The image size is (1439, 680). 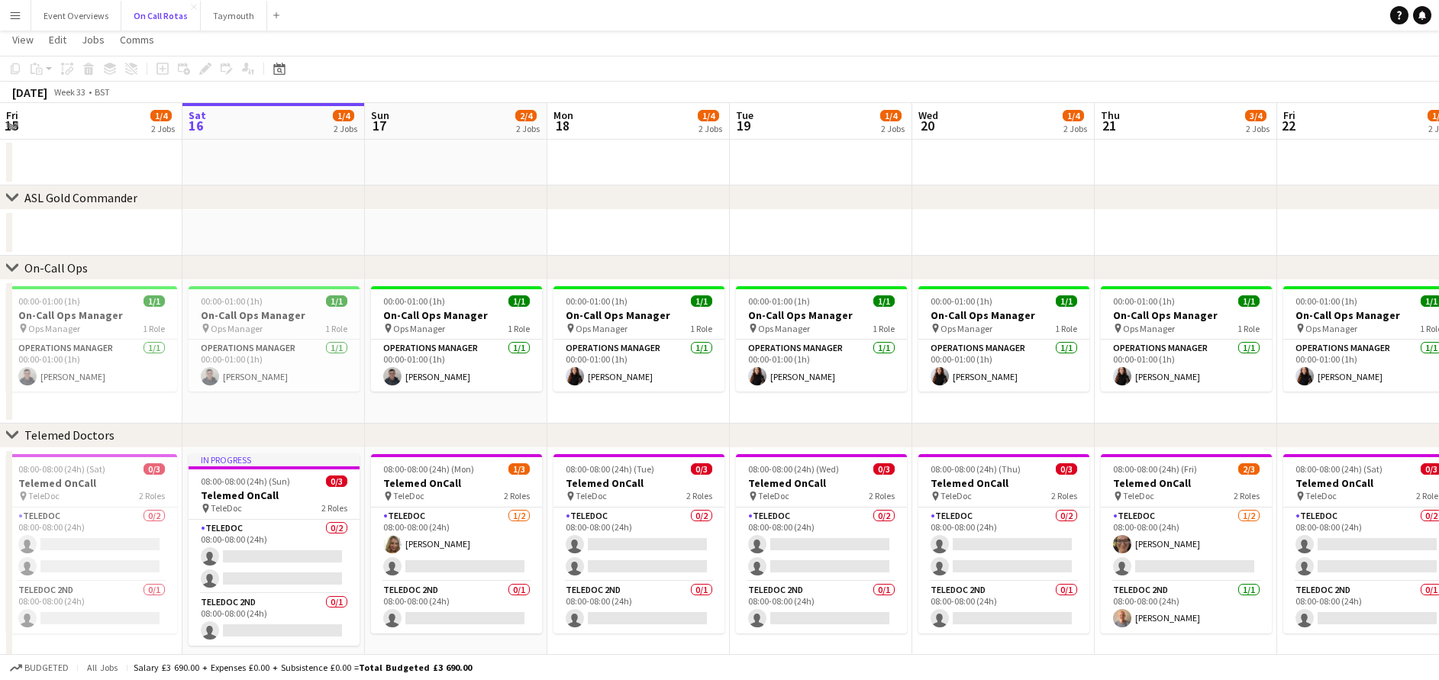 I want to click on span: Thu, so click(x=1110, y=115).